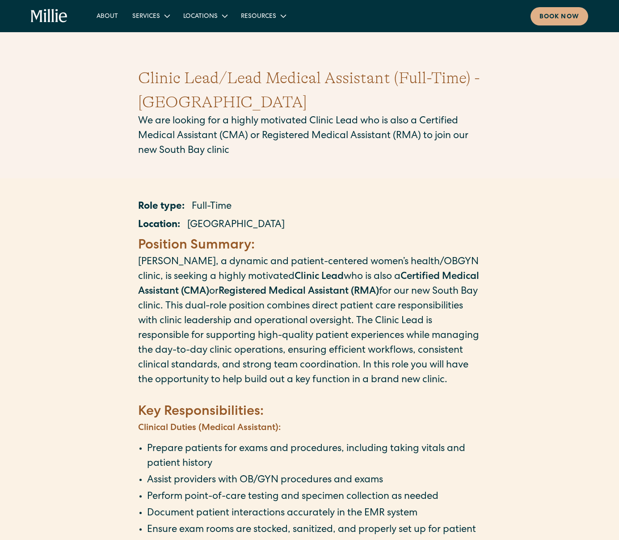 Image resolution: width=619 pixels, height=540 pixels. I want to click on li: Perform point-of-care testing and specimen collection as needed, so click(314, 497).